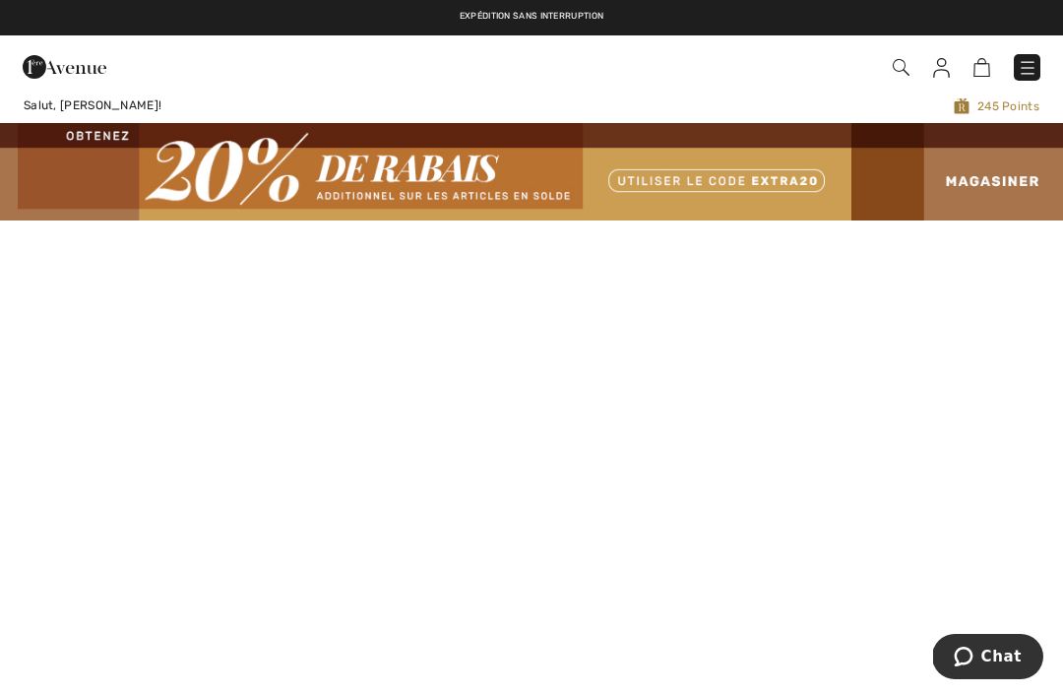 This screenshot has height=693, width=1063. I want to click on img: Recherche, so click(901, 67).